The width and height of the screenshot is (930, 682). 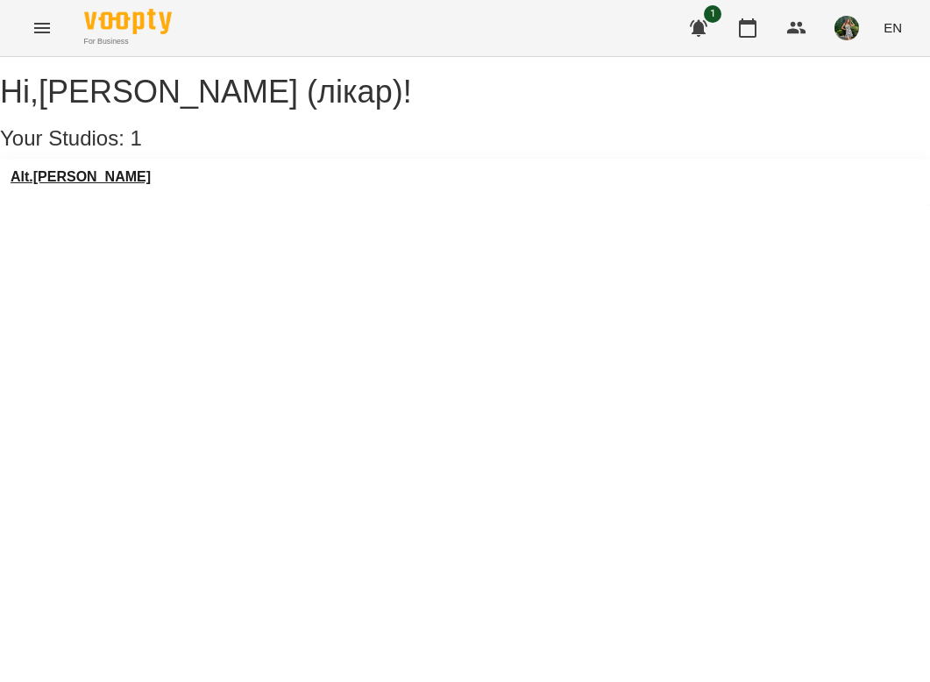 I want to click on button: Menu, so click(x=42, y=28).